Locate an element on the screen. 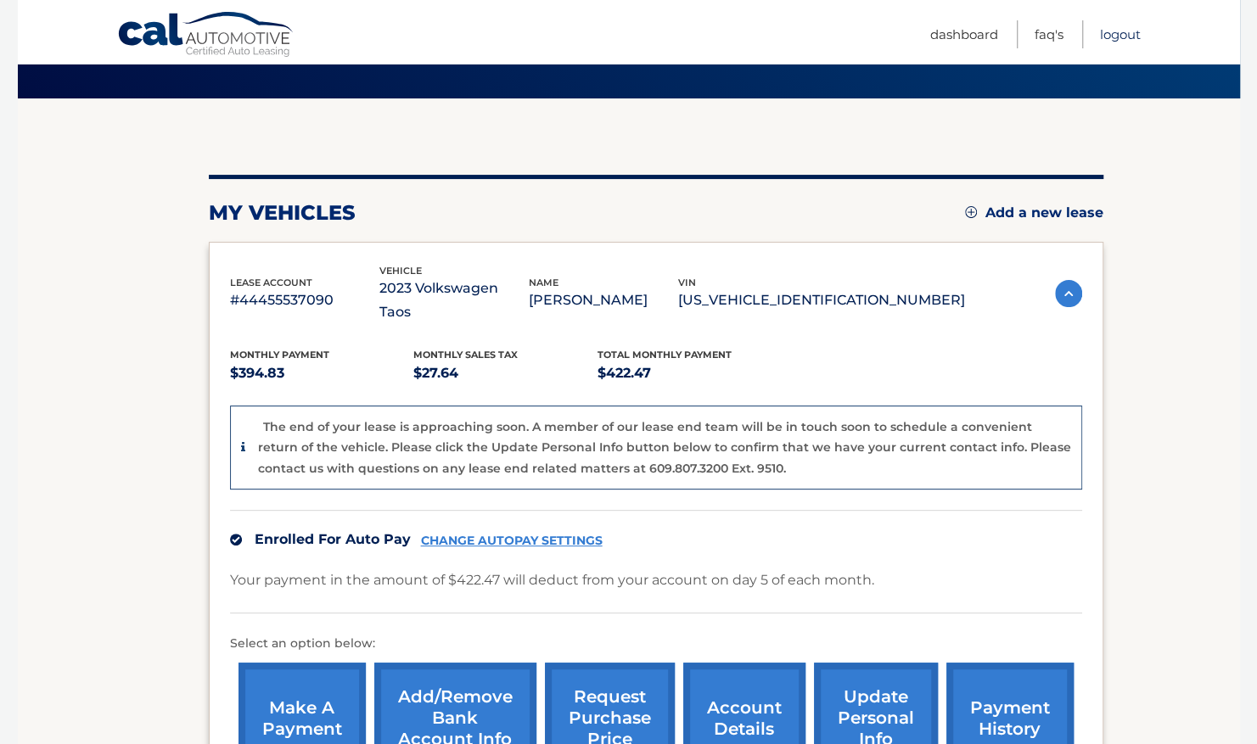  span: Monthly Payment is located at coordinates (279, 355).